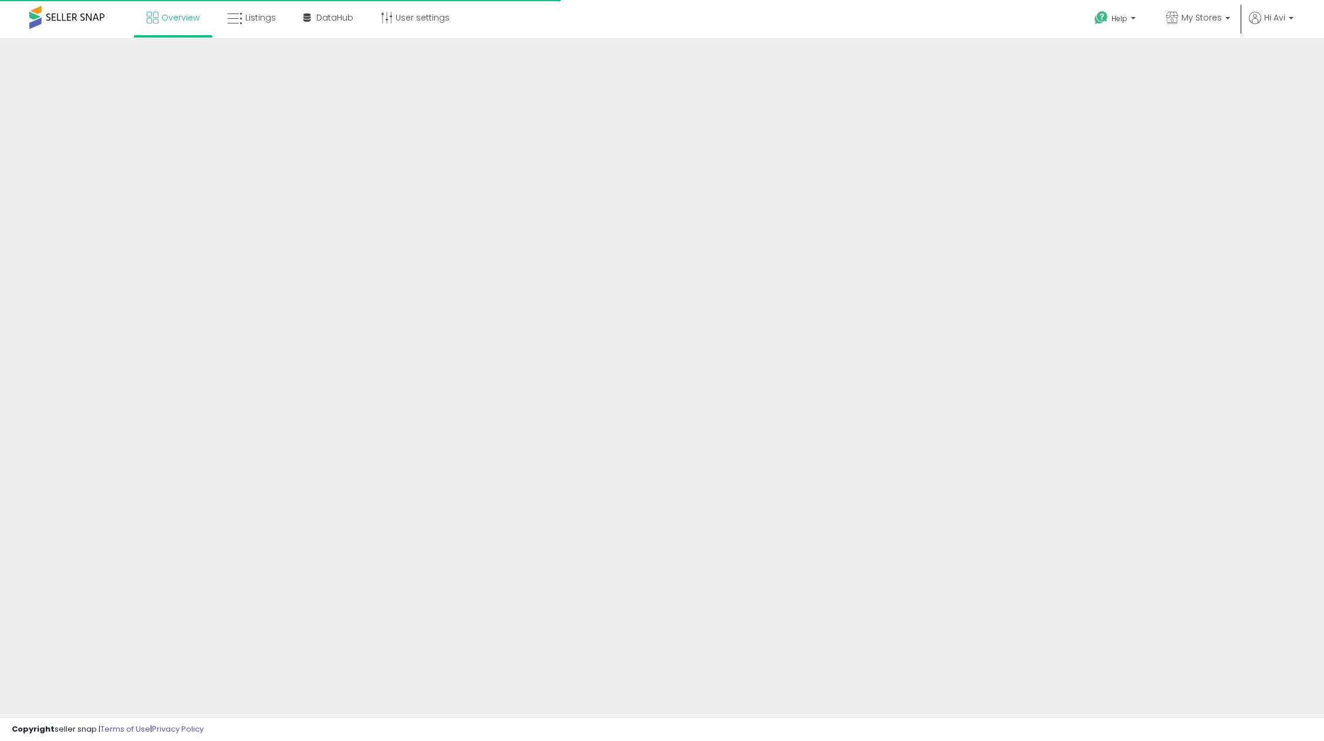  Describe the element at coordinates (1116, 20) in the screenshot. I see `a: Help` at that location.